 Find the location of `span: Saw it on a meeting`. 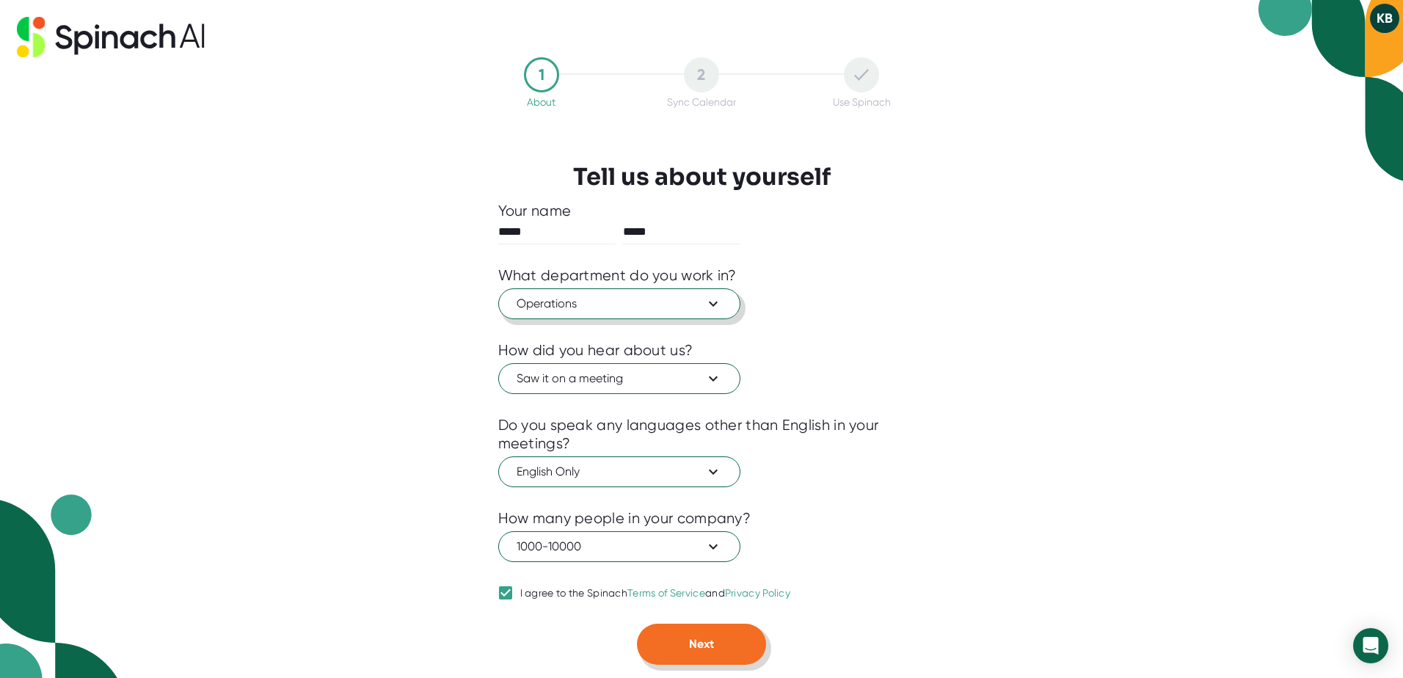

span: Saw it on a meeting is located at coordinates (620, 379).